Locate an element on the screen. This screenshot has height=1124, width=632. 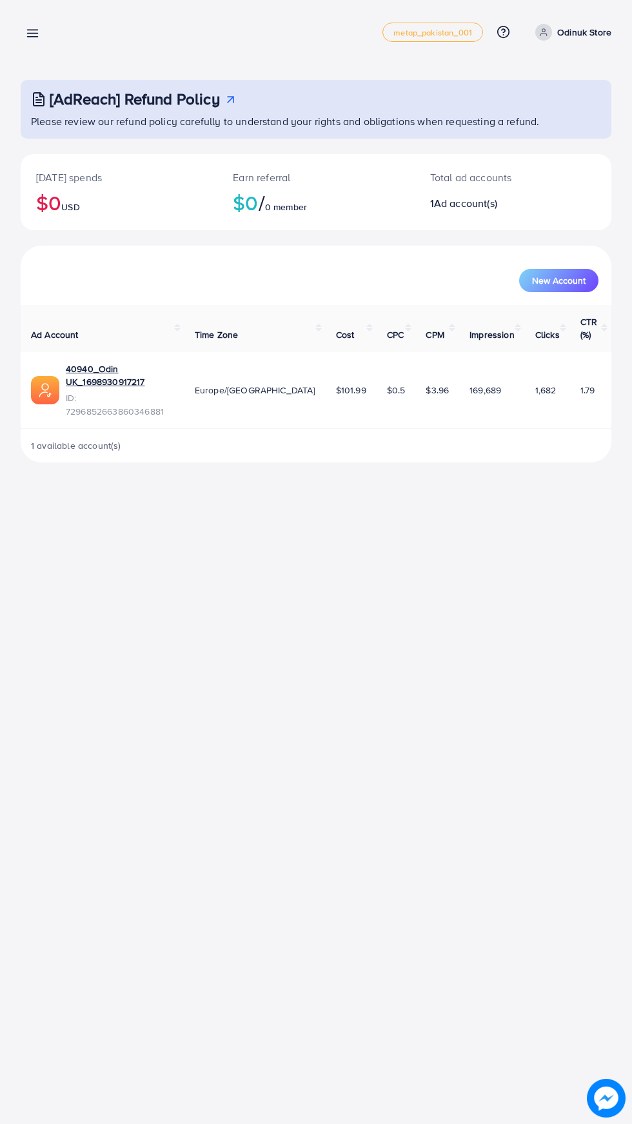
img: ic-ads-acc.e4c84228.svg is located at coordinates (45, 390).